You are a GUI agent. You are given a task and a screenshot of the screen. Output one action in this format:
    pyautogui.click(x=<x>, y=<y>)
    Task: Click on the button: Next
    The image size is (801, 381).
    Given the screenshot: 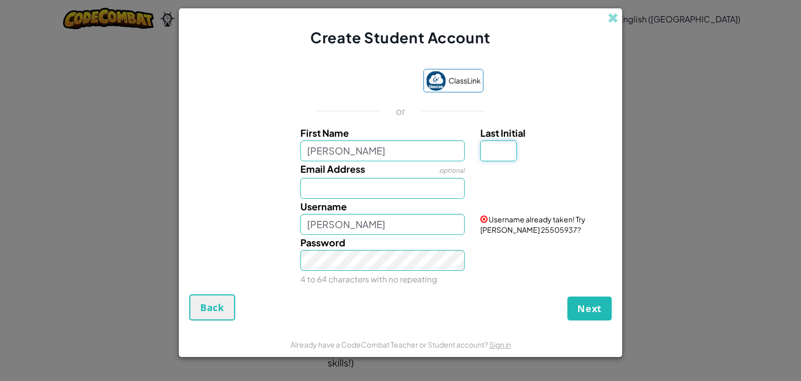 What is the action you would take?
    pyautogui.click(x=589, y=308)
    